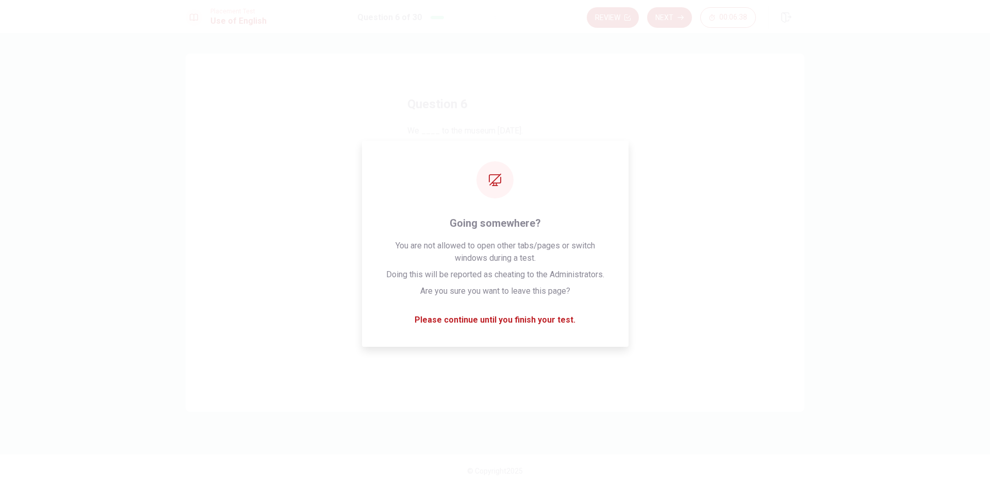  Describe the element at coordinates (389, 18) in the screenshot. I see `h1: Question 6 of 30` at that location.